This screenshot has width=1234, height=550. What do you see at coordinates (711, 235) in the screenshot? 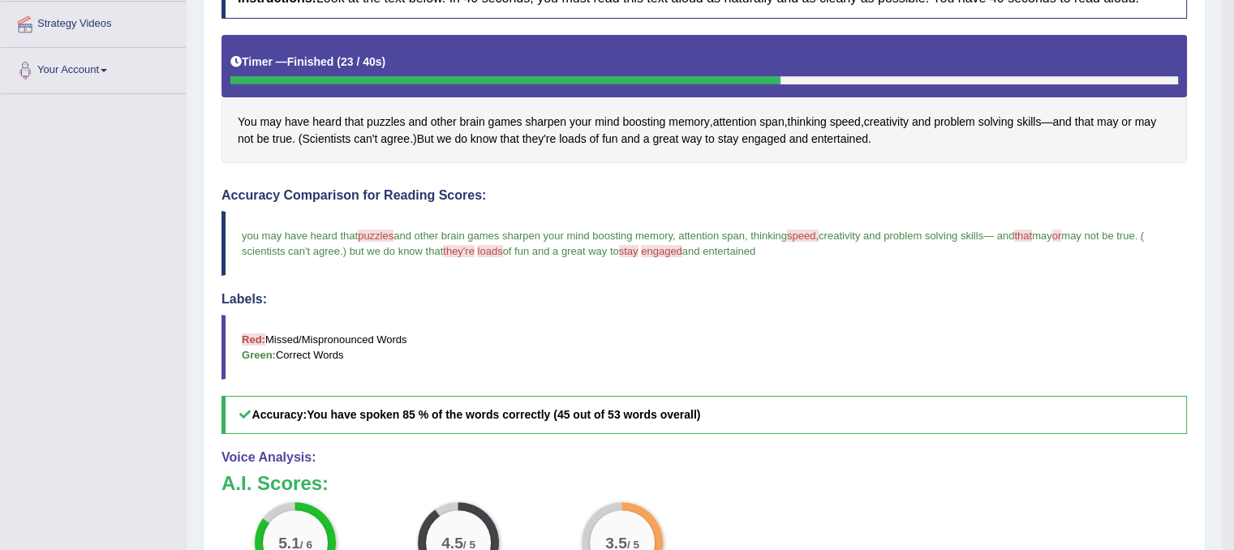
I see `span: attention span` at bounding box center [711, 235].